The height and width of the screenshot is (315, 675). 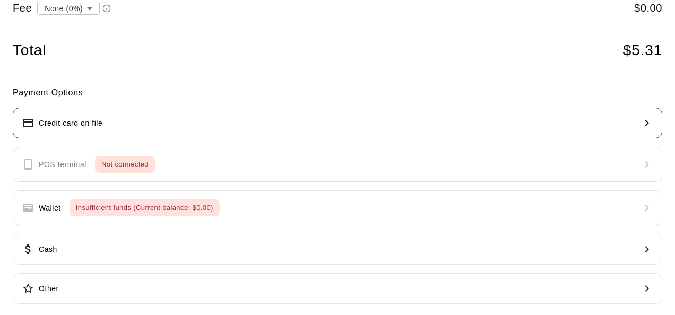 I want to click on button: Other, so click(x=337, y=288).